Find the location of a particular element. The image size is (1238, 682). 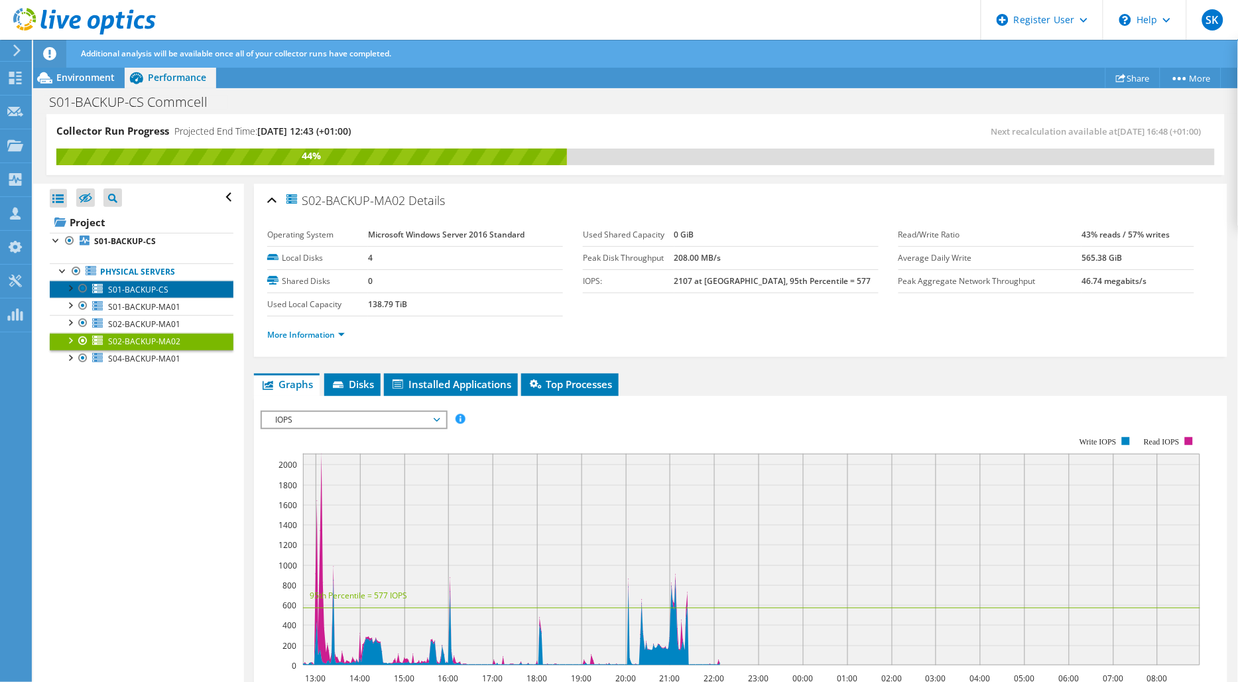

span: IOPS is located at coordinates (353, 420).